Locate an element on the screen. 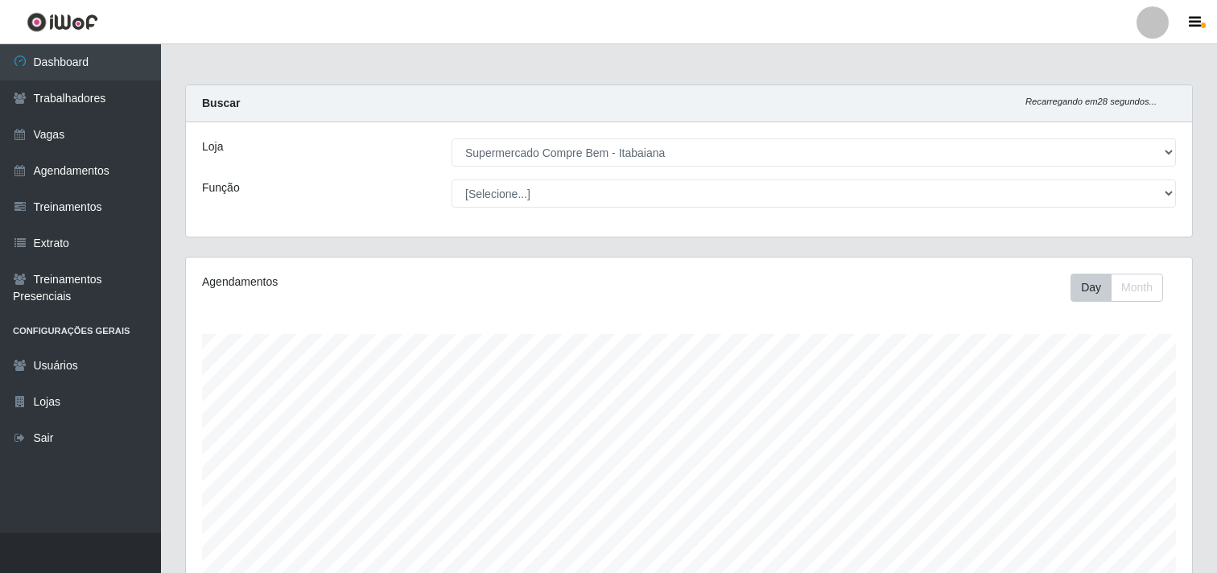 This screenshot has height=573, width=1217. button: Month is located at coordinates (1137, 287).